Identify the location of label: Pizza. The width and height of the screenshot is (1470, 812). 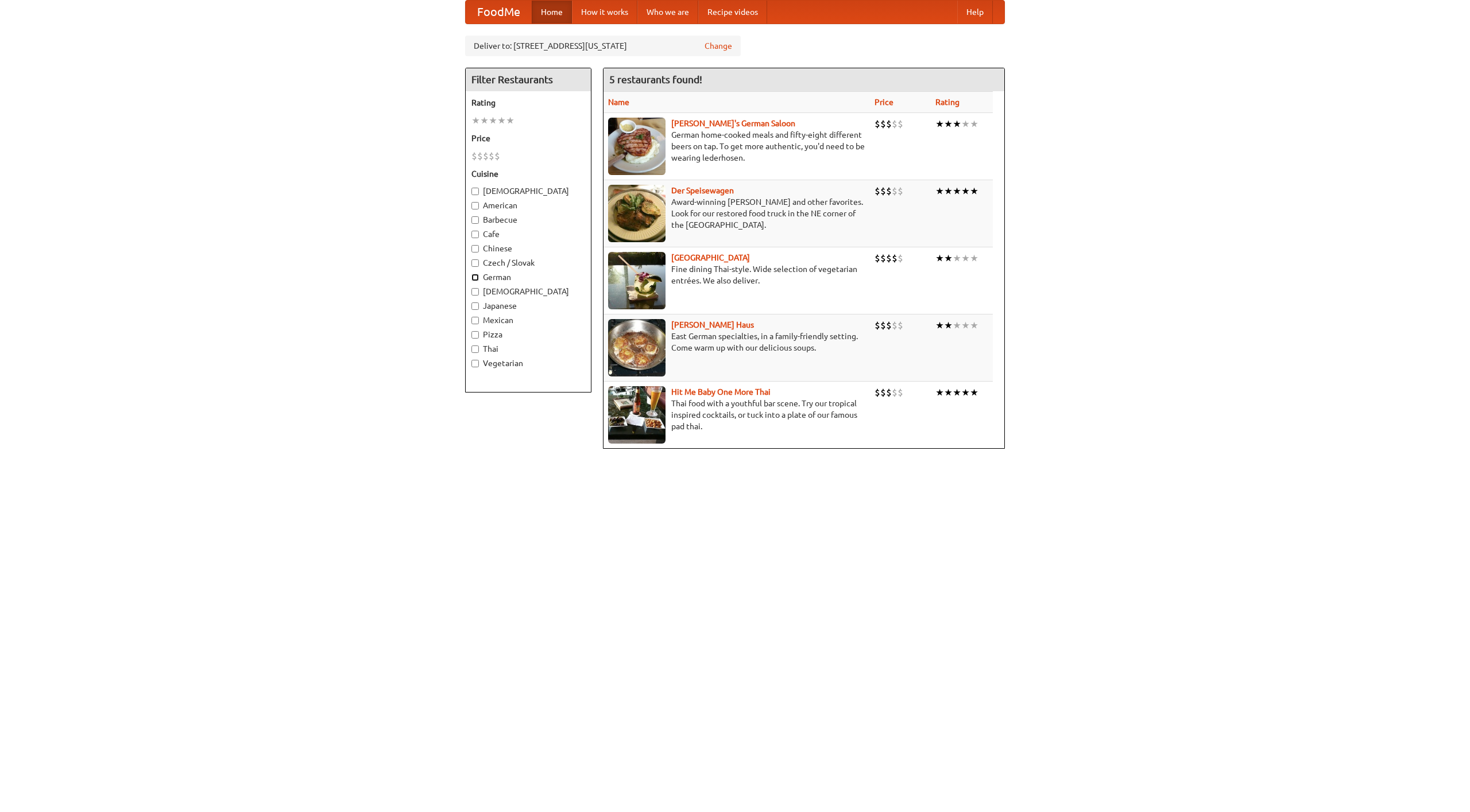
(529, 334).